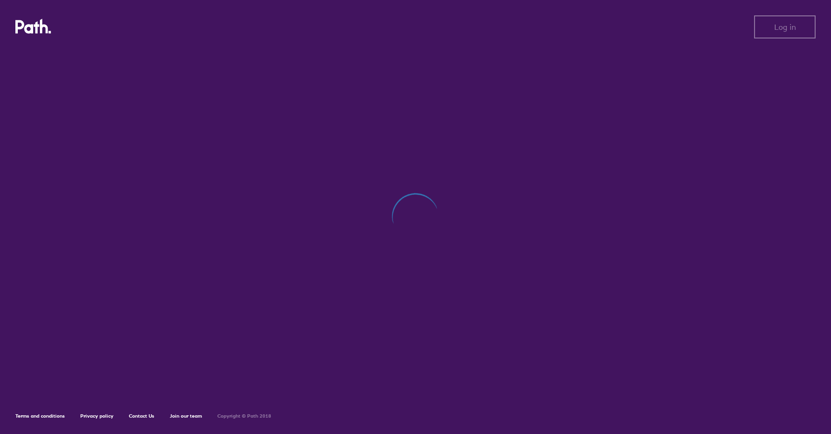 This screenshot has width=831, height=434. What do you see at coordinates (785, 27) in the screenshot?
I see `span: Log in` at bounding box center [785, 27].